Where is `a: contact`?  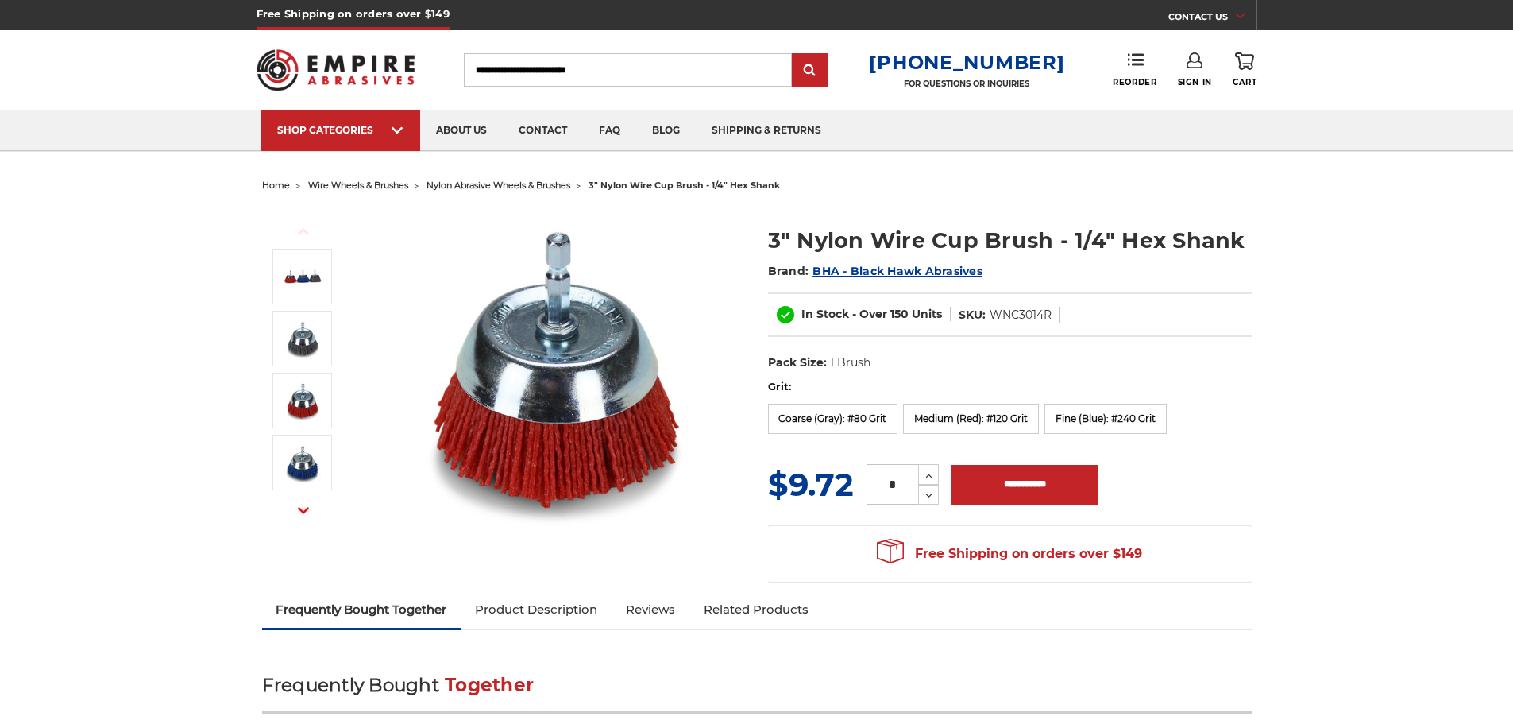
a: contact is located at coordinates (543, 130).